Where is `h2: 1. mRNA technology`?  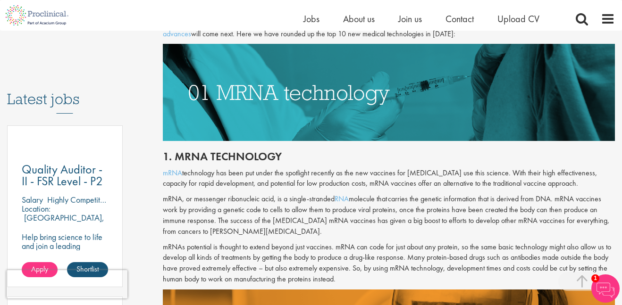 h2: 1. mRNA technology is located at coordinates (389, 157).